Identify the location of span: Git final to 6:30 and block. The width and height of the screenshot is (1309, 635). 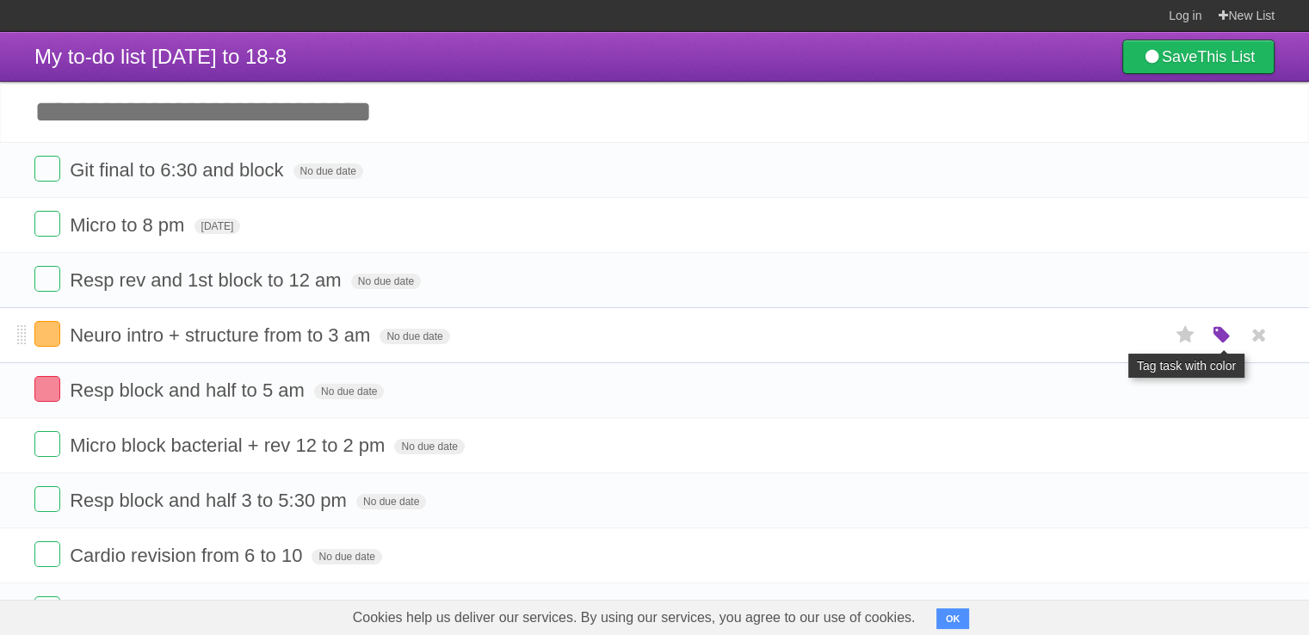
(178, 169).